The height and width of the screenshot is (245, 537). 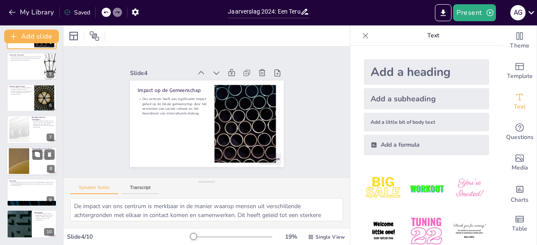 I want to click on span: Charts, so click(x=520, y=200).